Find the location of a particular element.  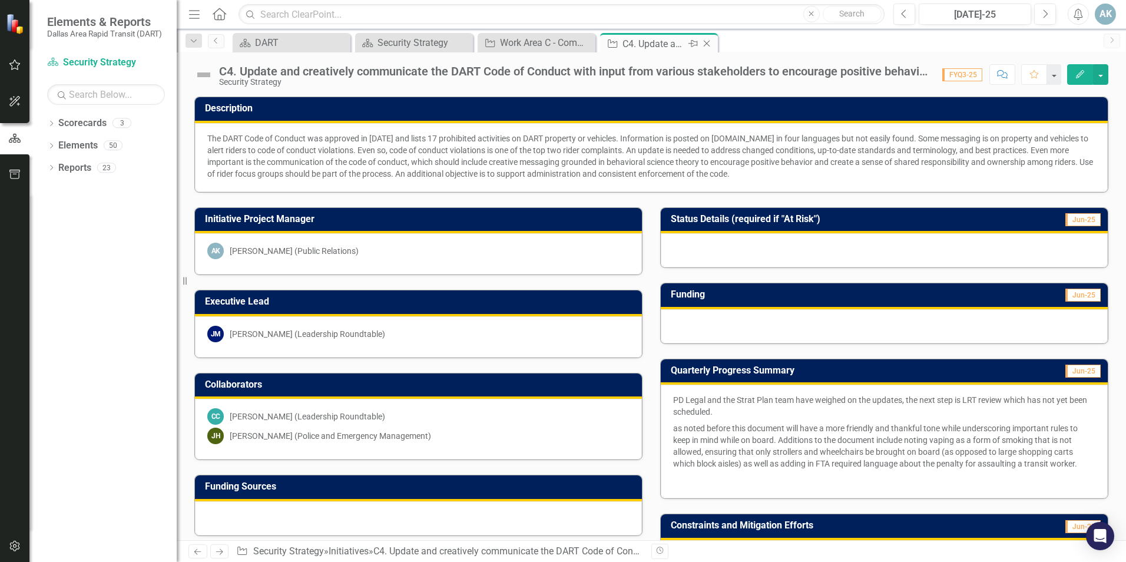

button: Search is located at coordinates (853, 14).